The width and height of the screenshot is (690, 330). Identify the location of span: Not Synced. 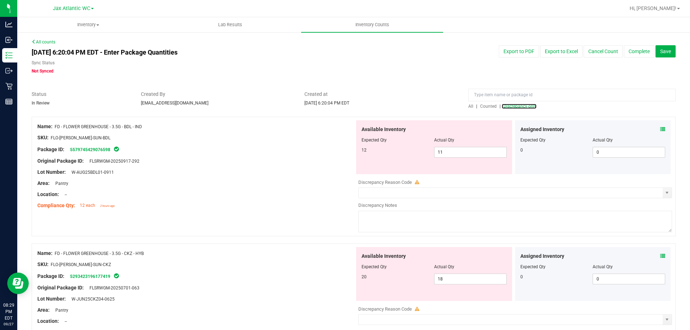
(42, 71).